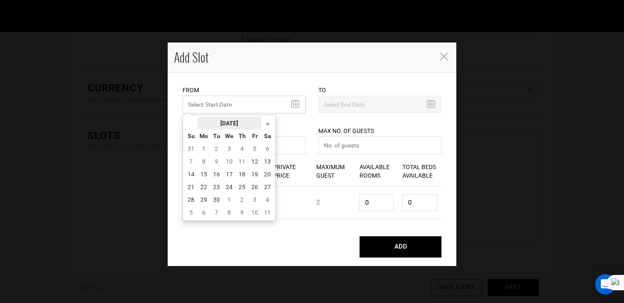  What do you see at coordinates (334, 171) in the screenshot?
I see `div: Maximum Guest` at bounding box center [334, 171].